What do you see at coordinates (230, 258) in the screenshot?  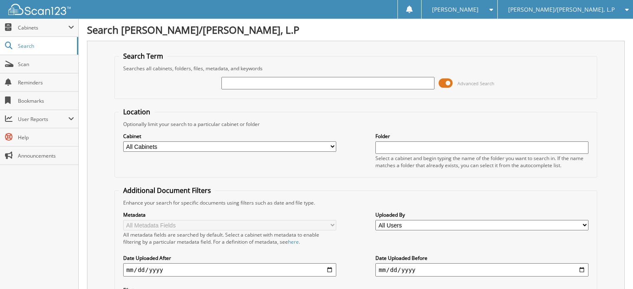 I see `label: Date Uploaded After` at bounding box center [230, 258].